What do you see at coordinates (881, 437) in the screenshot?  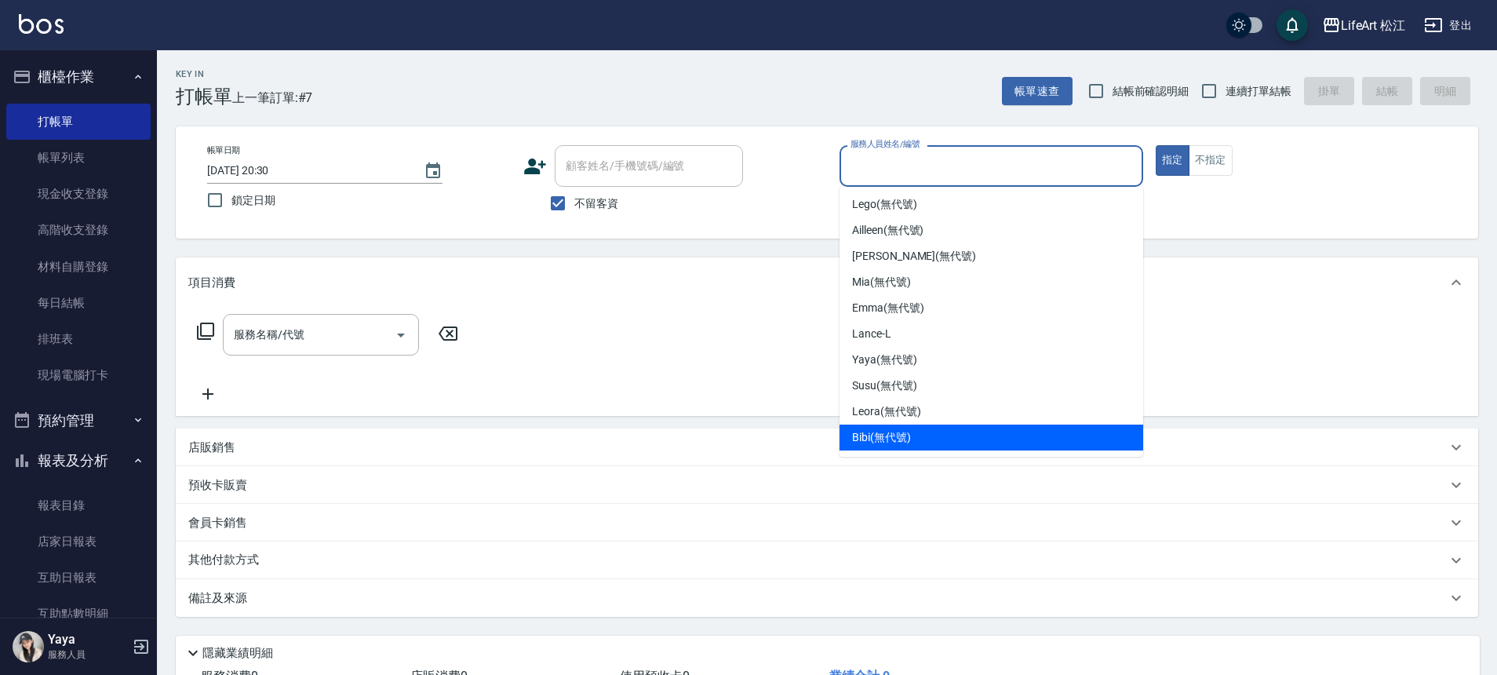 I see `span: Bibi (無代號)` at bounding box center [881, 437].